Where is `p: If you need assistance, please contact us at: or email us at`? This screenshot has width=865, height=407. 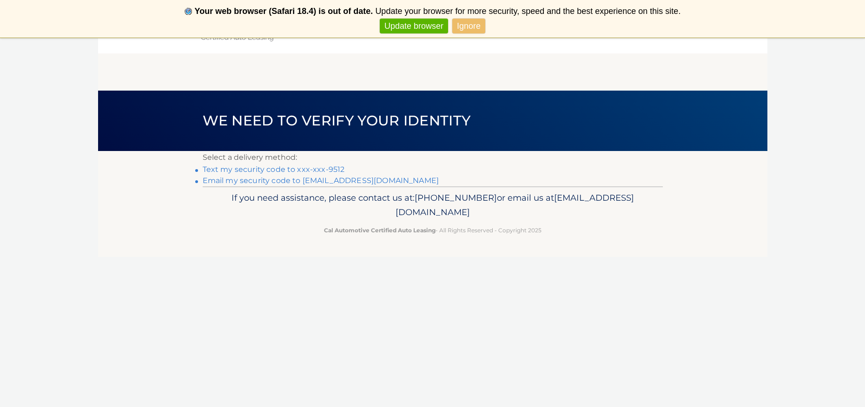 p: If you need assistance, please contact us at: or email us at is located at coordinates (433, 206).